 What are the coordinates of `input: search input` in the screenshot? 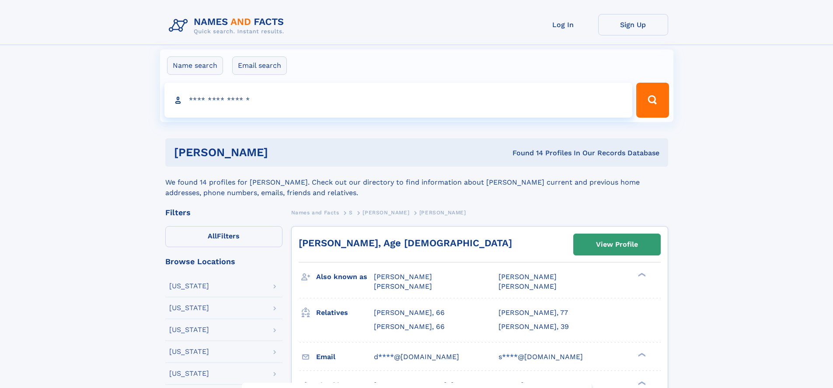 It's located at (399, 100).